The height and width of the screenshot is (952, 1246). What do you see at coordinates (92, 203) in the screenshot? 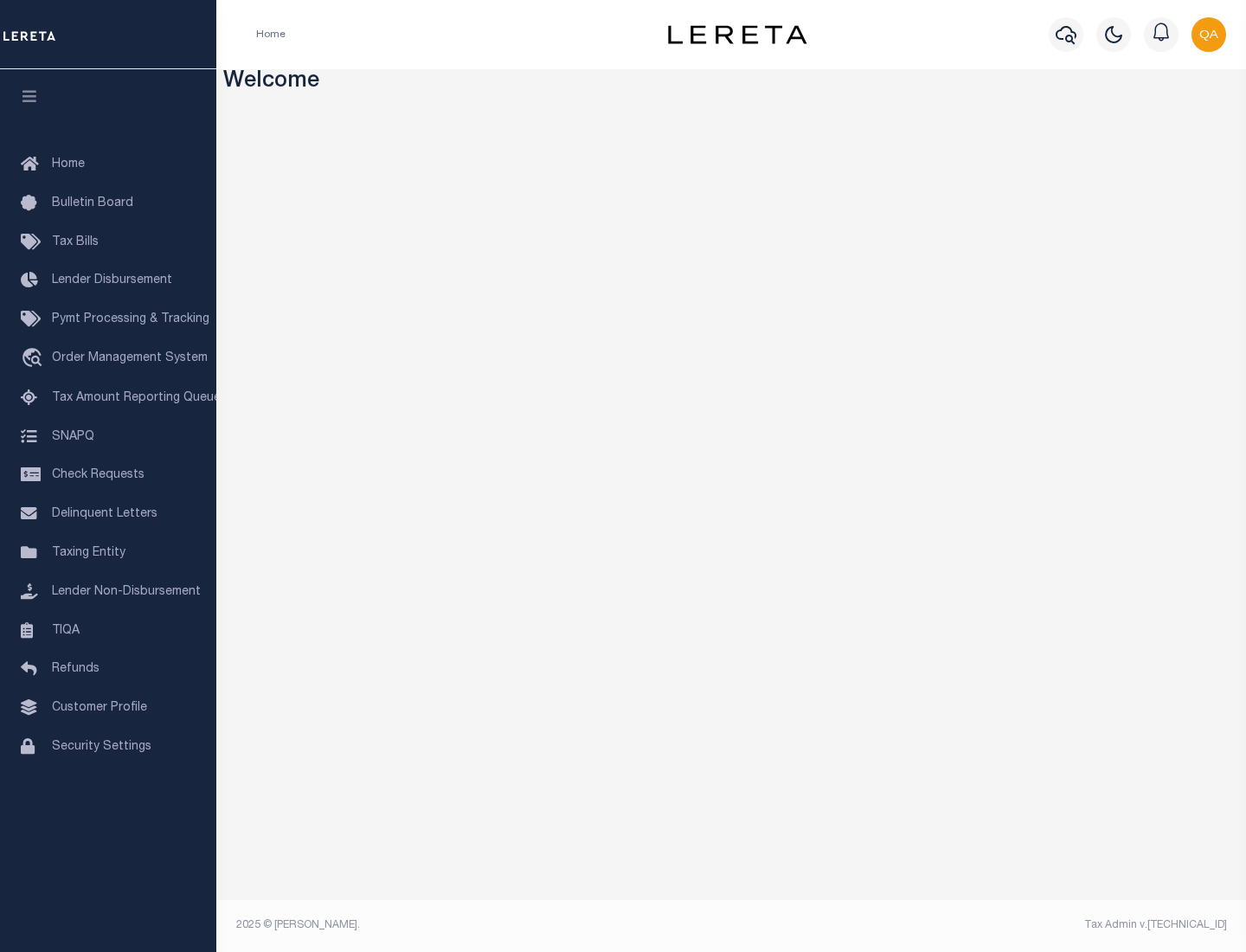
I see `span: Bulletin Board` at bounding box center [92, 203].